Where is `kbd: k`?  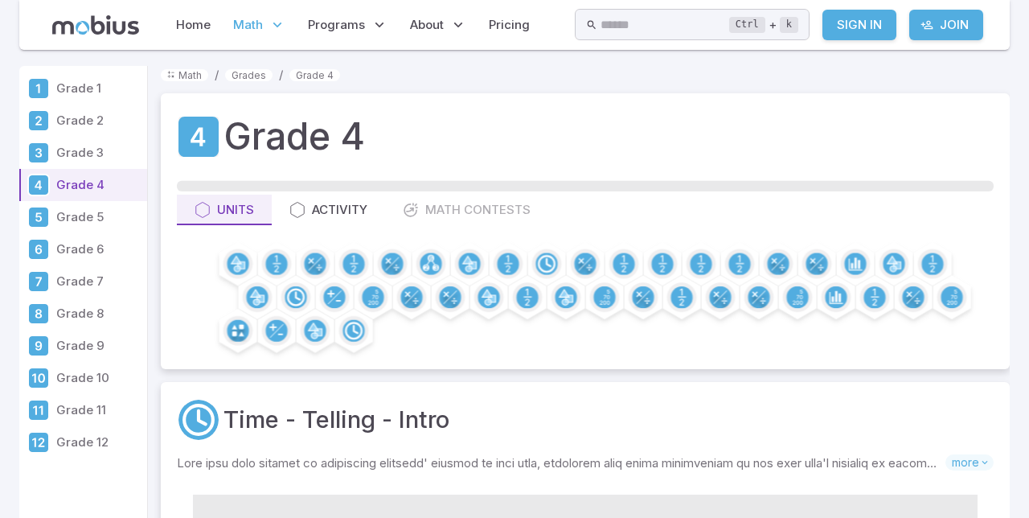 kbd: k is located at coordinates (789, 25).